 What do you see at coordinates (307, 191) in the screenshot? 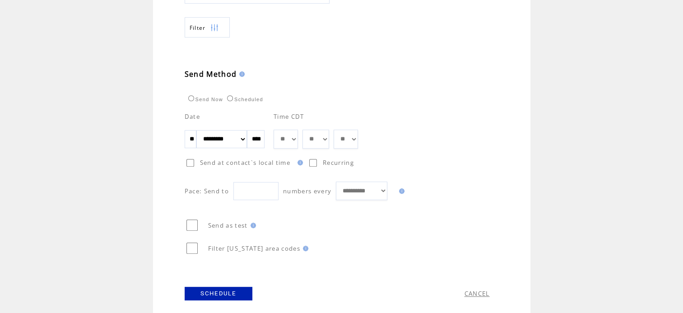
I see `span: numbers every` at bounding box center [307, 191].